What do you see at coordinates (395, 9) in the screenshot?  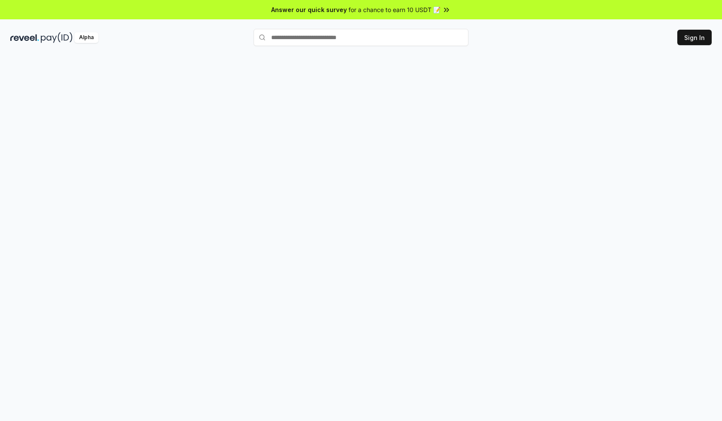 I see `span: for a chance to earn 10 USDT 📝` at bounding box center [395, 9].